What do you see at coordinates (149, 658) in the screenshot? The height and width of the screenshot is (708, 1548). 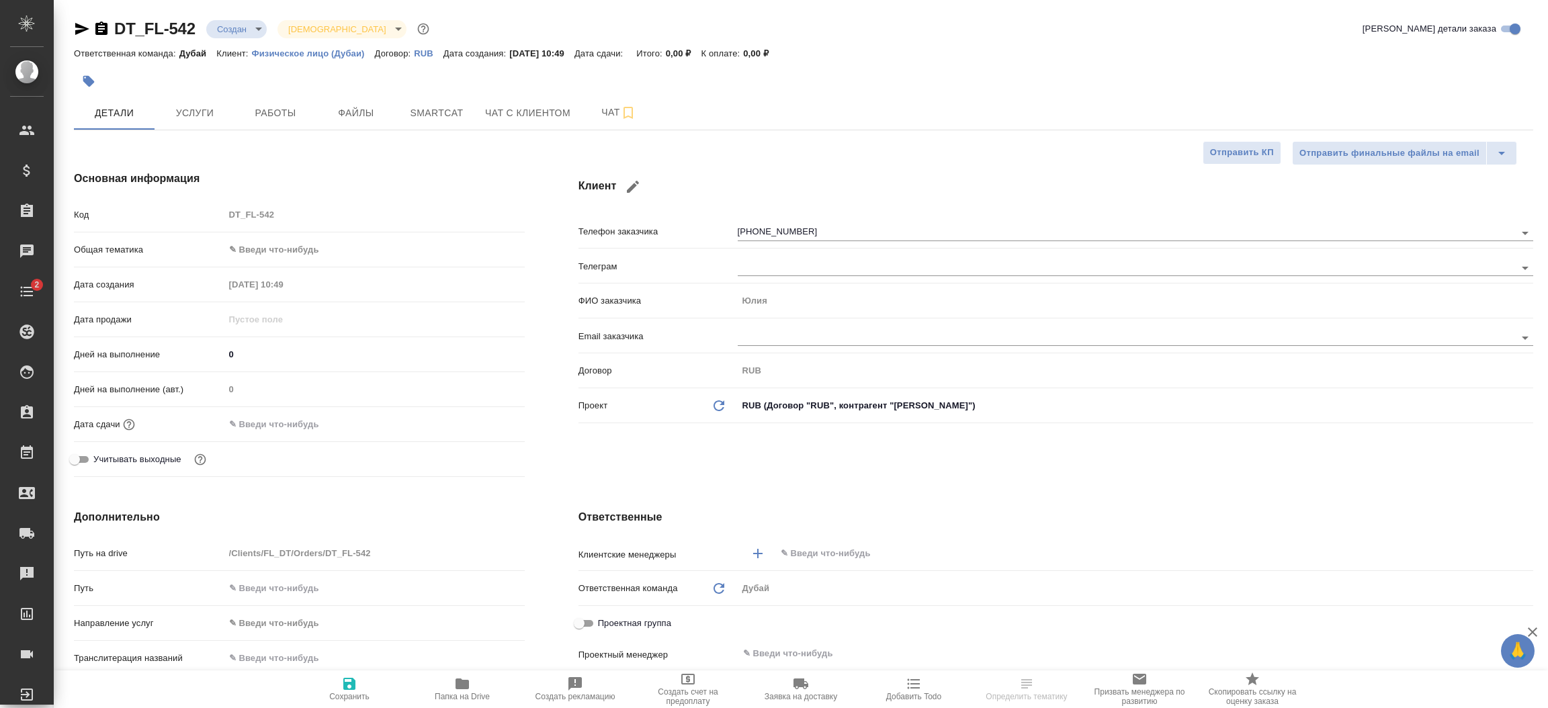 I see `p: Транслитерация названий` at bounding box center [149, 658].